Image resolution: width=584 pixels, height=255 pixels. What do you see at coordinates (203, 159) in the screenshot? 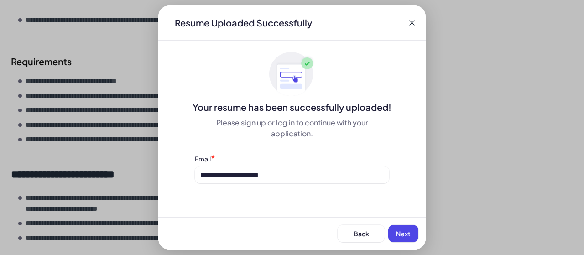
I see `label: Email` at bounding box center [203, 159].